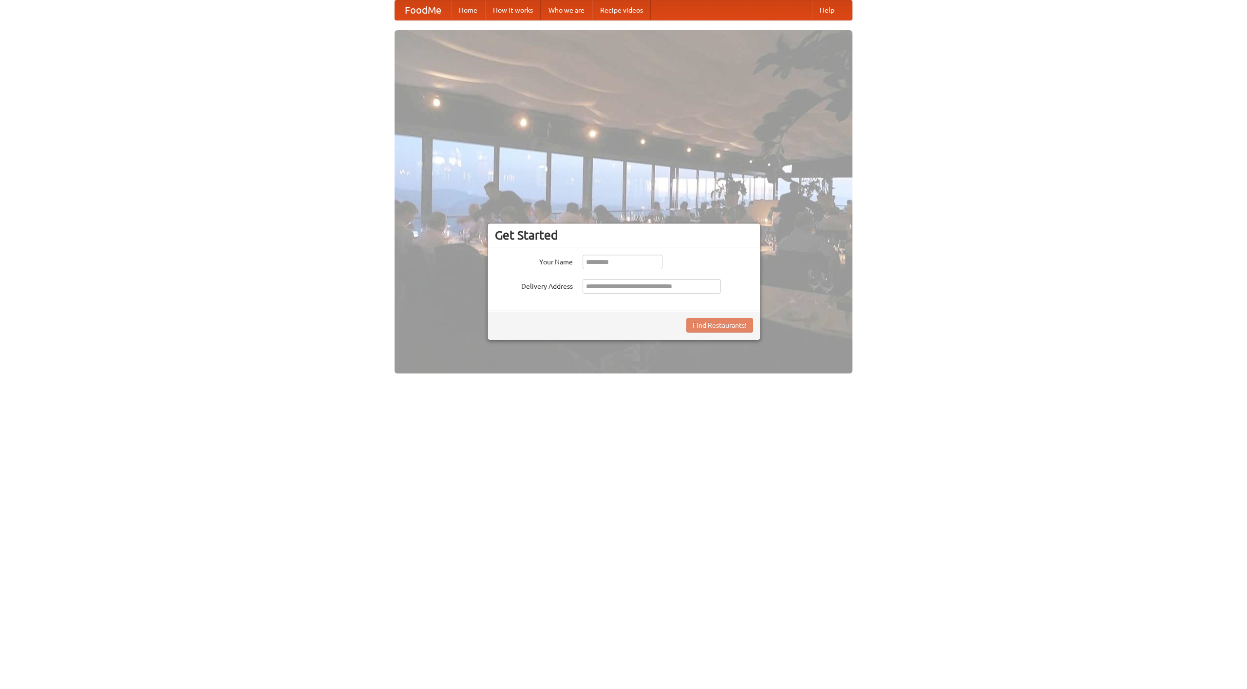  What do you see at coordinates (719, 325) in the screenshot?
I see `button: Find Restaurants!` at bounding box center [719, 325].